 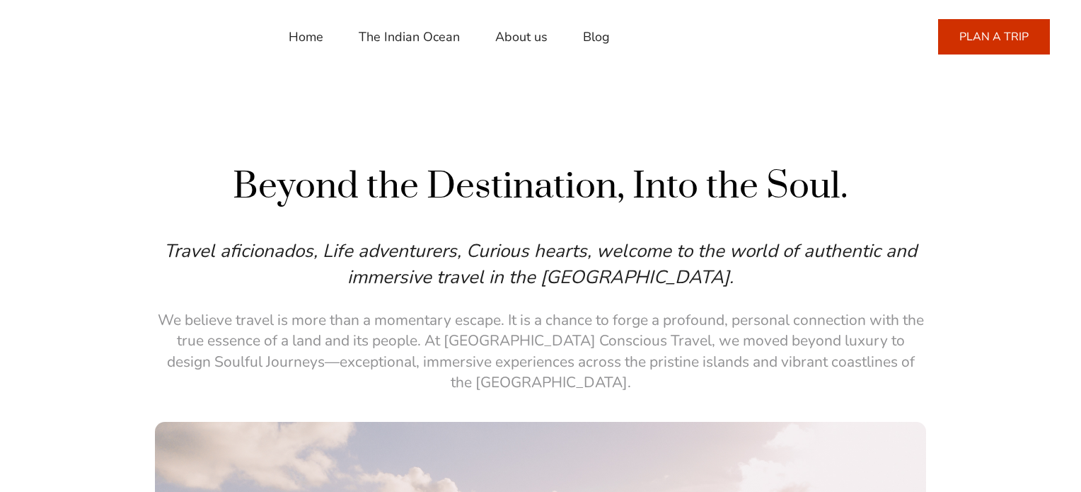 What do you see at coordinates (306, 37) in the screenshot?
I see `a: Home` at bounding box center [306, 37].